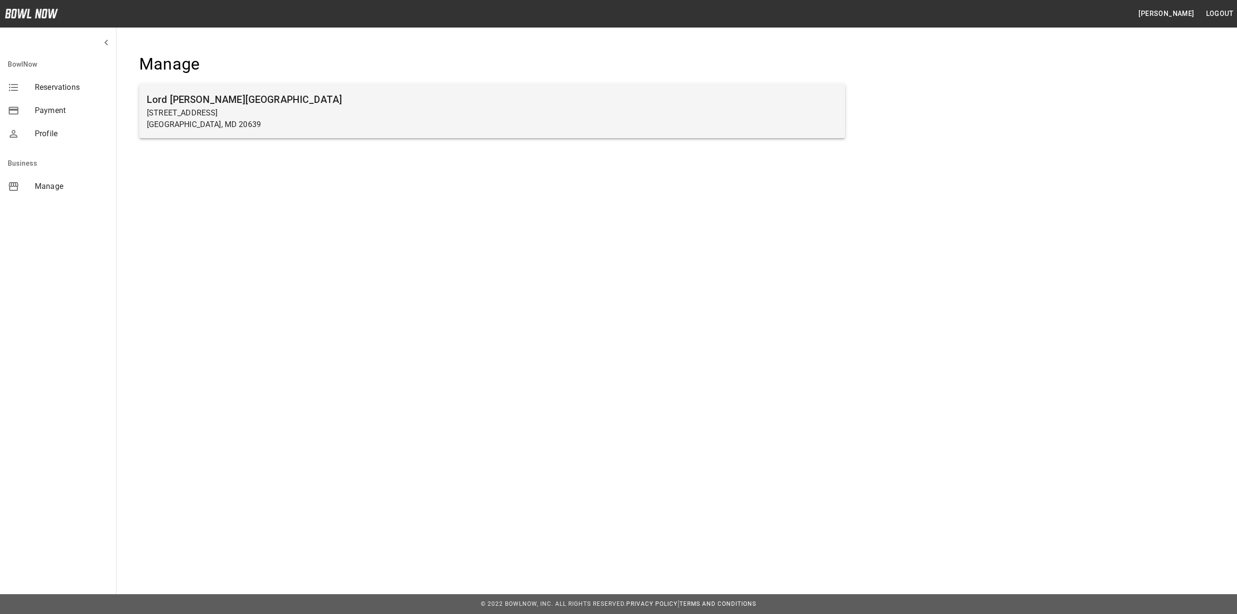 The width and height of the screenshot is (1237, 614). I want to click on span: Manage, so click(71, 186).